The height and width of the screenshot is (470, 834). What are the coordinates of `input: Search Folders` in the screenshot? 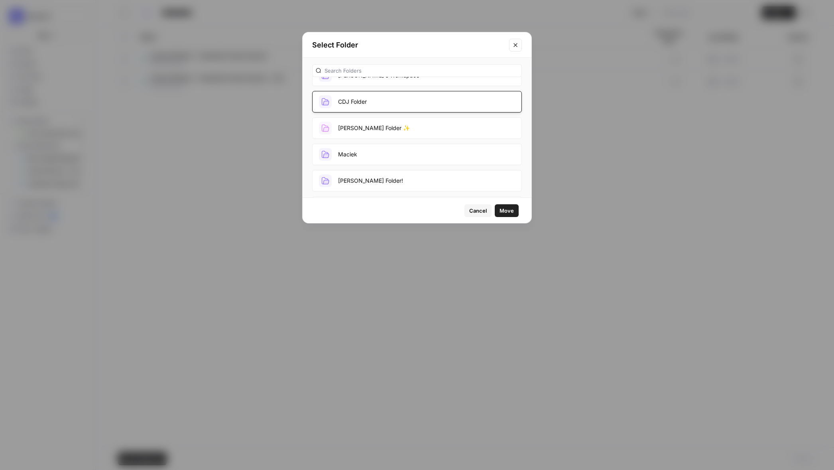 It's located at (421, 71).